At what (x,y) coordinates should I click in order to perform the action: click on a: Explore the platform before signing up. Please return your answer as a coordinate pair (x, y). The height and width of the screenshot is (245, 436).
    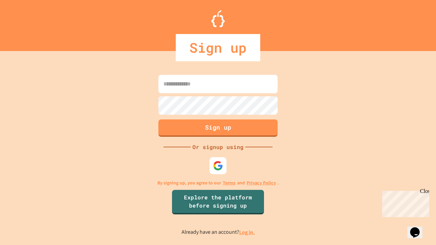
    Looking at the image, I should click on (218, 202).